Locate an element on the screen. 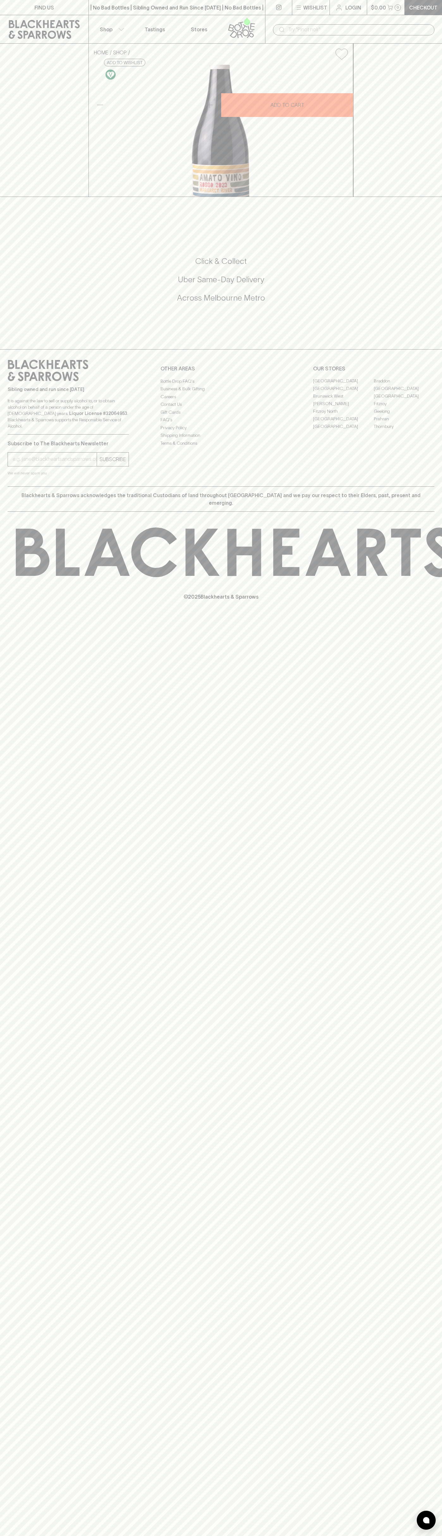 The image size is (442, 1536). button: SUBSCRIBE is located at coordinates (113, 459).